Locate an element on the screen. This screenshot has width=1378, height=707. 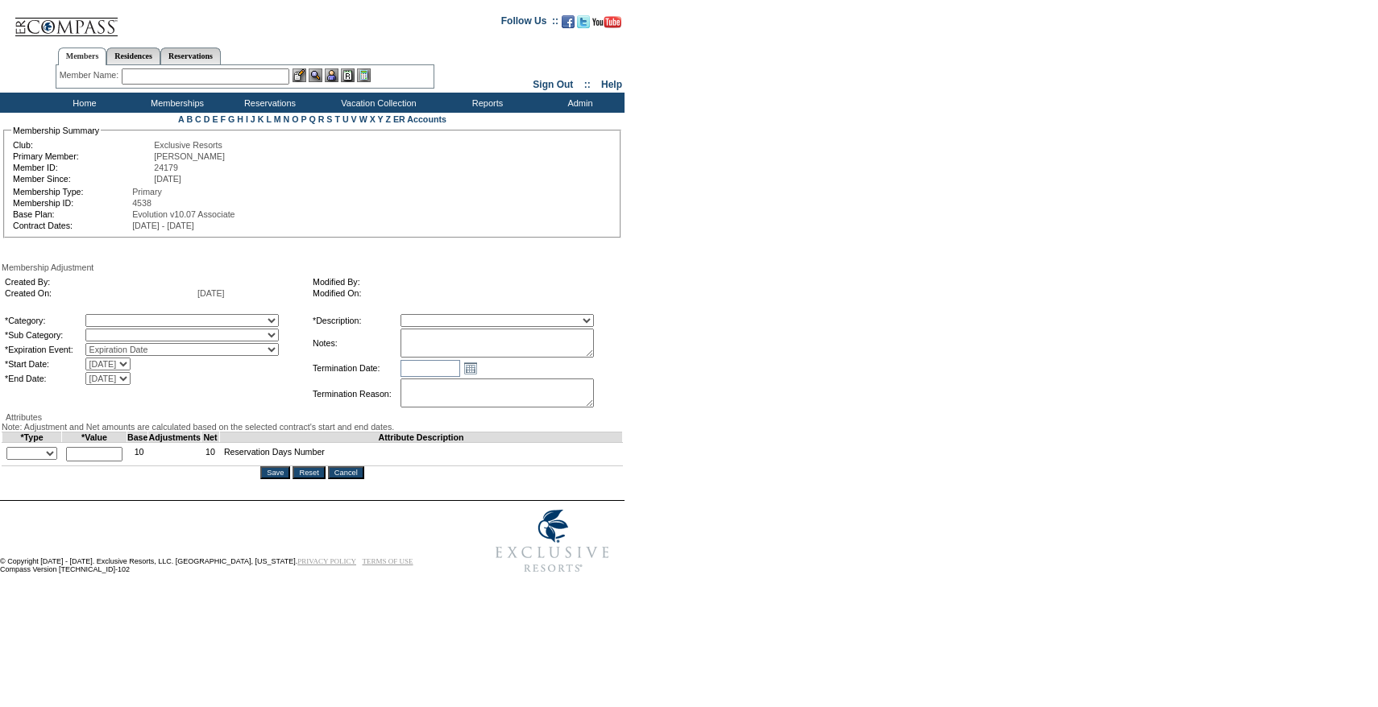
td: *Value is located at coordinates (94, 437).